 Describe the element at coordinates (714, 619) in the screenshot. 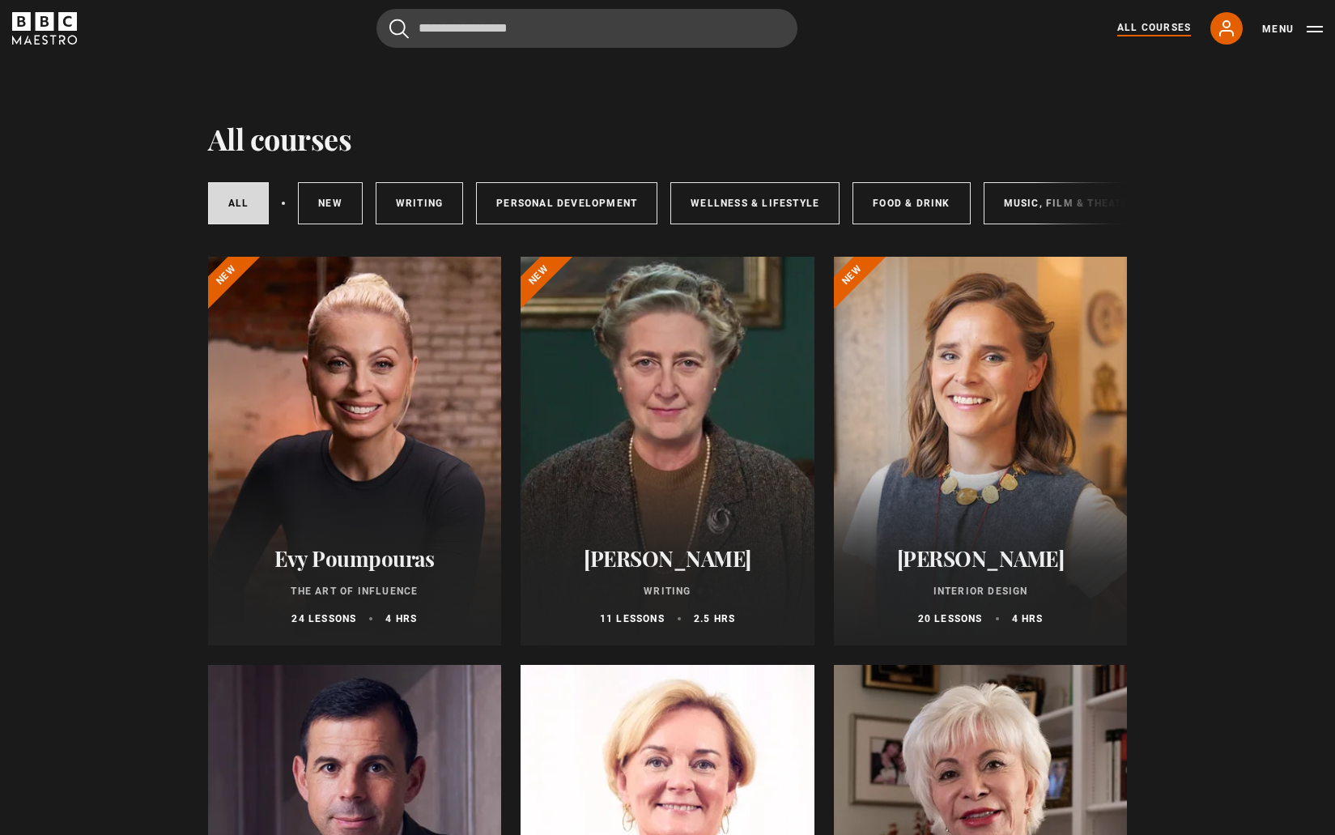

I see `p: 2.5 hrs` at that location.